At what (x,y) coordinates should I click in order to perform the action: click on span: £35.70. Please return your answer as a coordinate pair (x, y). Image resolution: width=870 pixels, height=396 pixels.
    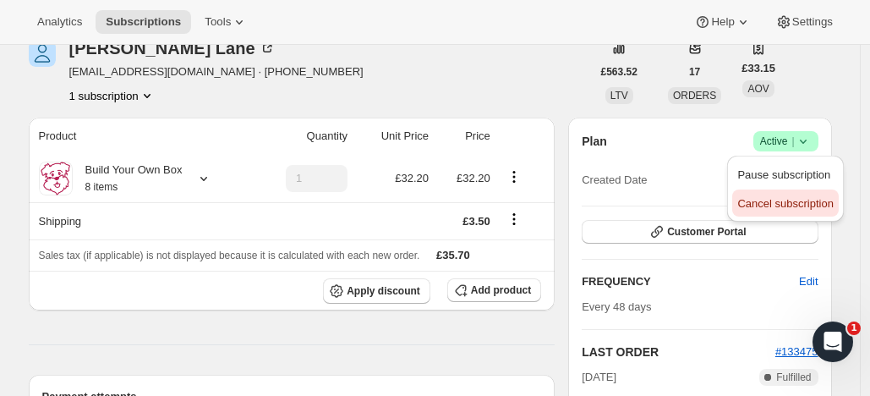
    Looking at the image, I should click on (453, 254).